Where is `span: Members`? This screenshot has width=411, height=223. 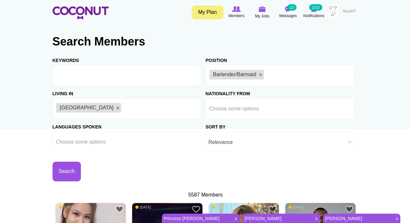
span: Members is located at coordinates (236, 16).